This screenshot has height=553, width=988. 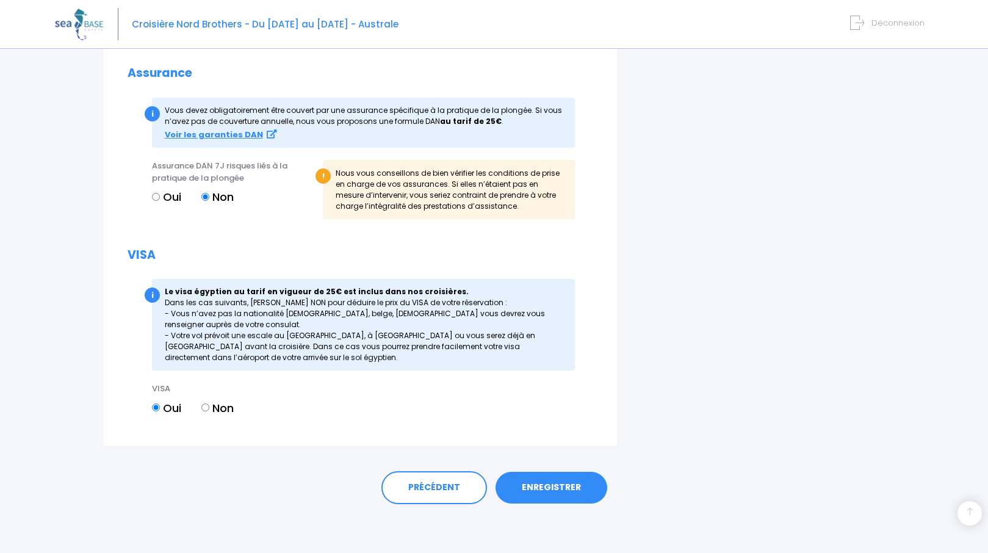 What do you see at coordinates (220, 171) in the screenshot?
I see `span: Assurance DAN 7J risques liés à la pratique de la plongée` at bounding box center [220, 171].